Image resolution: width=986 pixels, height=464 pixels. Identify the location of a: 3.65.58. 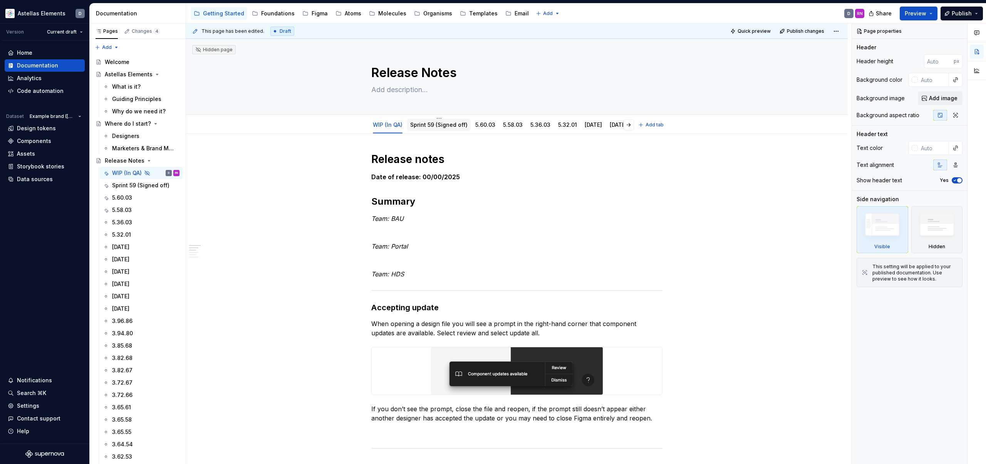
(141, 419).